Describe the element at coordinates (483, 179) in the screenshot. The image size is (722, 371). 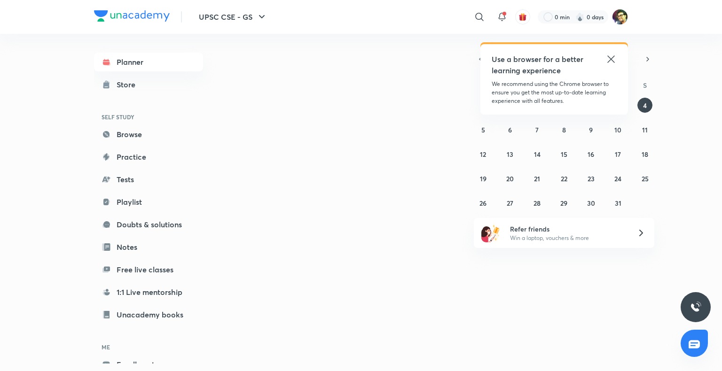
I see `abbr: October 19, 2025` at that location.